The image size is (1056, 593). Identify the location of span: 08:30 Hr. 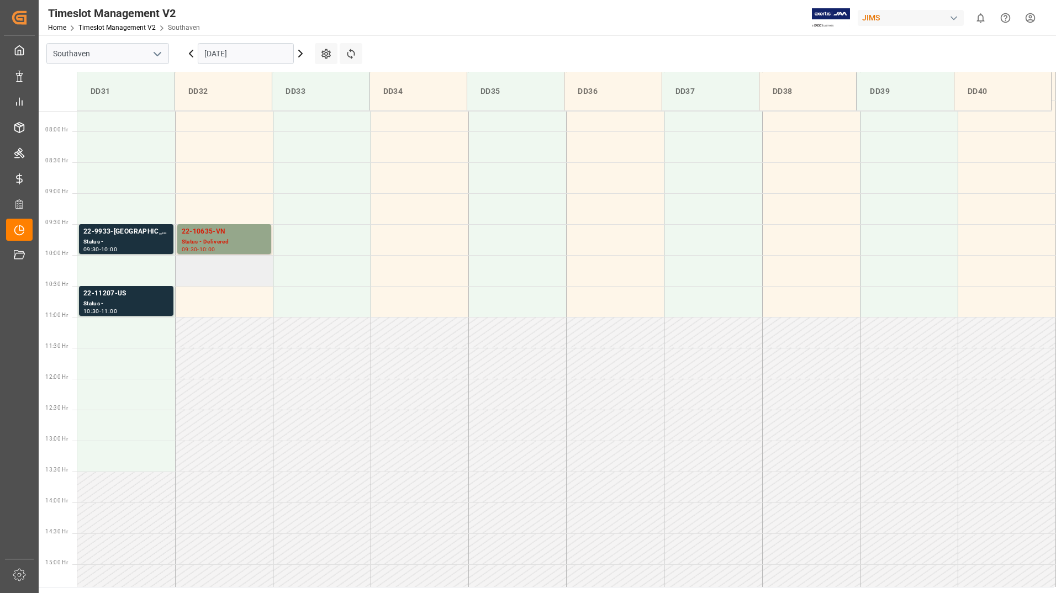
(56, 160).